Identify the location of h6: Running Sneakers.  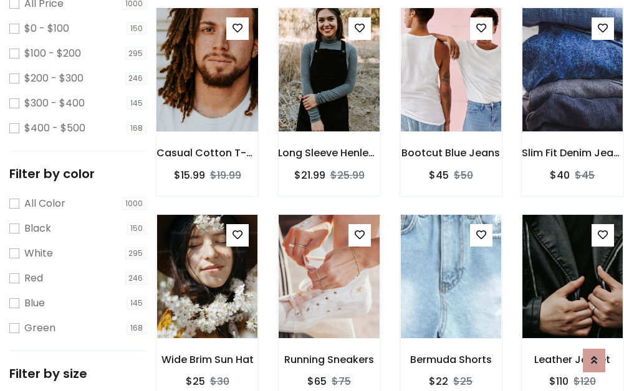
(328, 360).